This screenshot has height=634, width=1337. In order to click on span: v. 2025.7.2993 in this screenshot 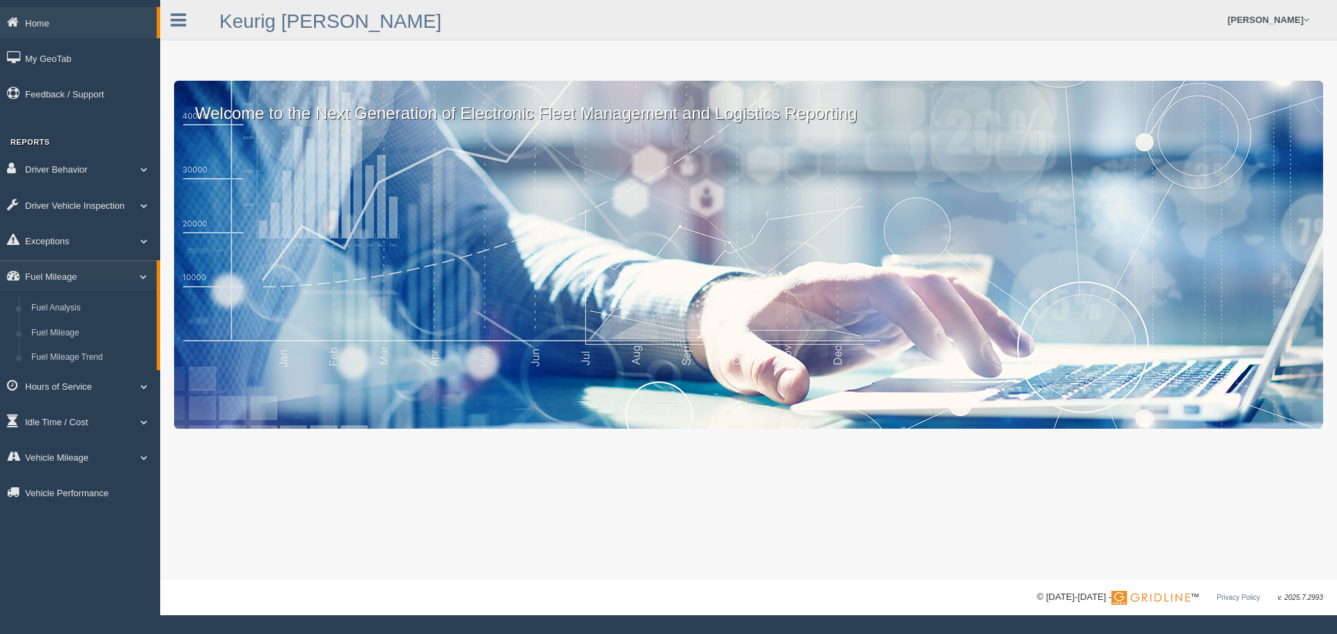, I will do `click(1300, 597)`.